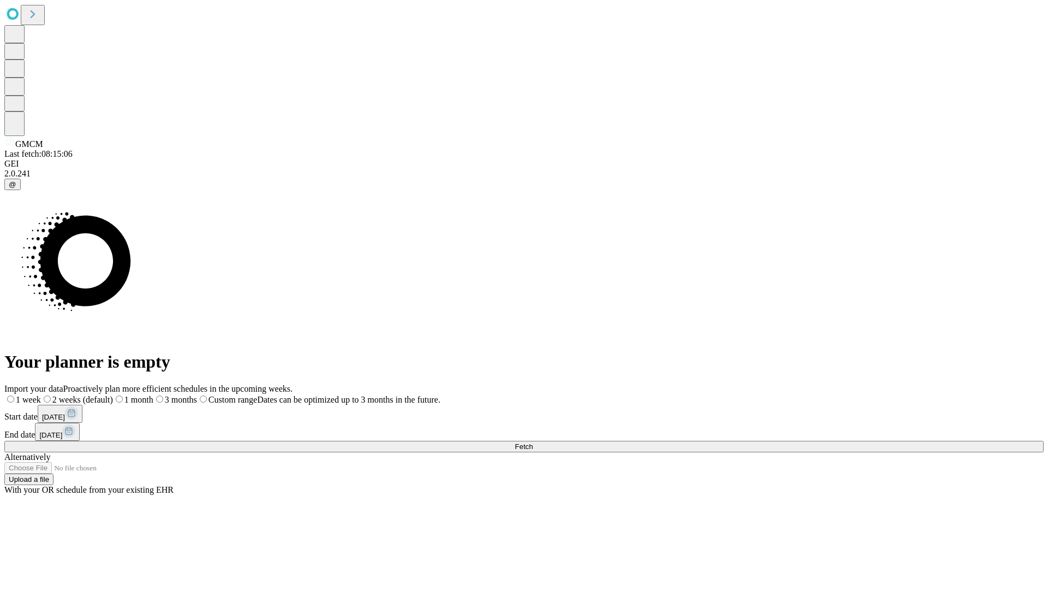 This screenshot has height=590, width=1048. What do you see at coordinates (29, 144) in the screenshot?
I see `span: GMCM` at bounding box center [29, 144].